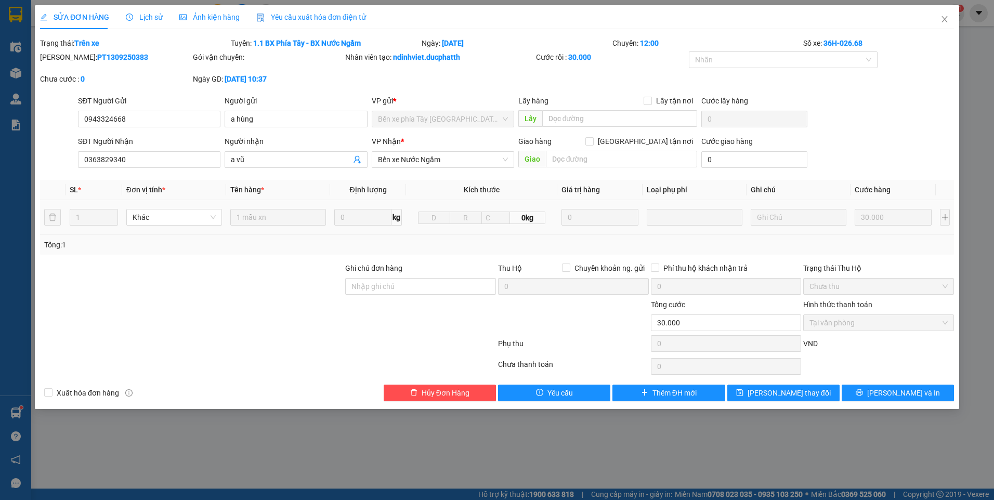 Image resolution: width=994 pixels, height=500 pixels. I want to click on span: Khác, so click(174, 217).